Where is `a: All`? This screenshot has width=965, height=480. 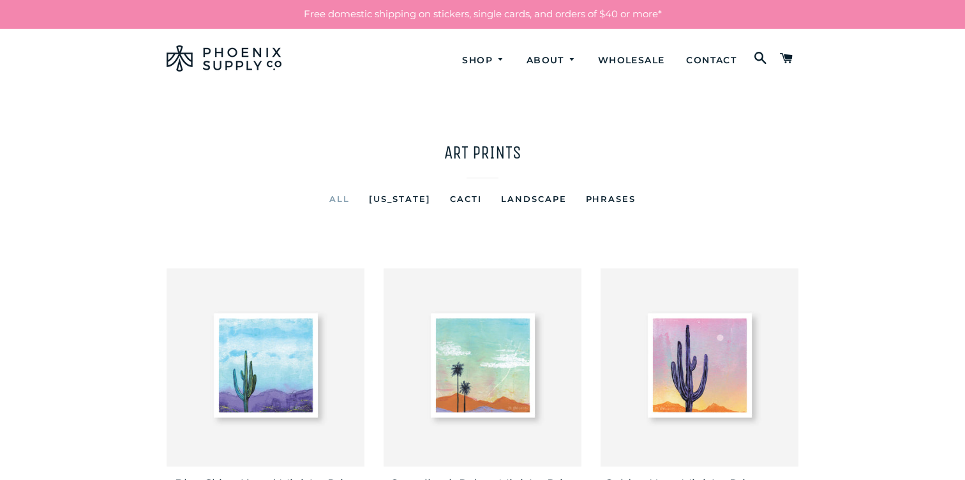 a: All is located at coordinates (340, 199).